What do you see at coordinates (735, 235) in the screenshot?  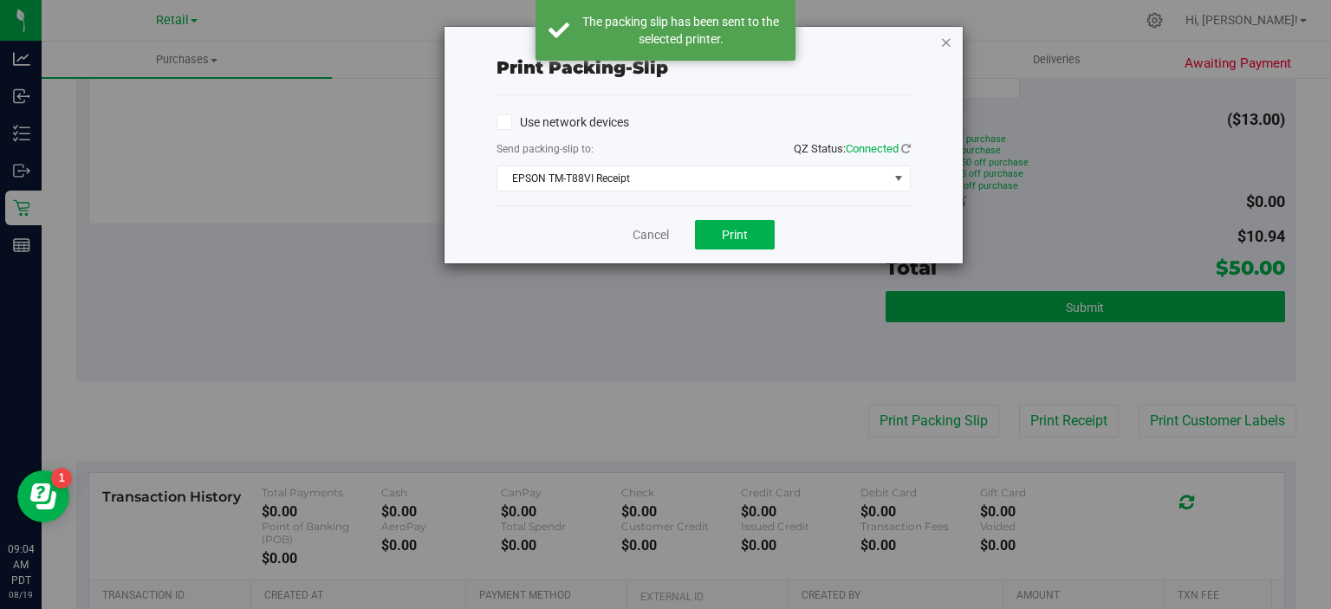 I see `span: Print` at bounding box center [735, 235].